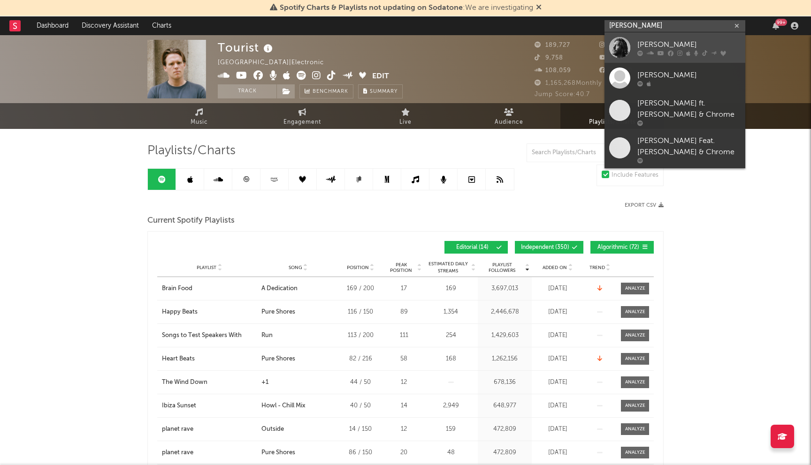  What do you see at coordinates (776, 26) in the screenshot?
I see `button: 99+` at bounding box center [776, 26].